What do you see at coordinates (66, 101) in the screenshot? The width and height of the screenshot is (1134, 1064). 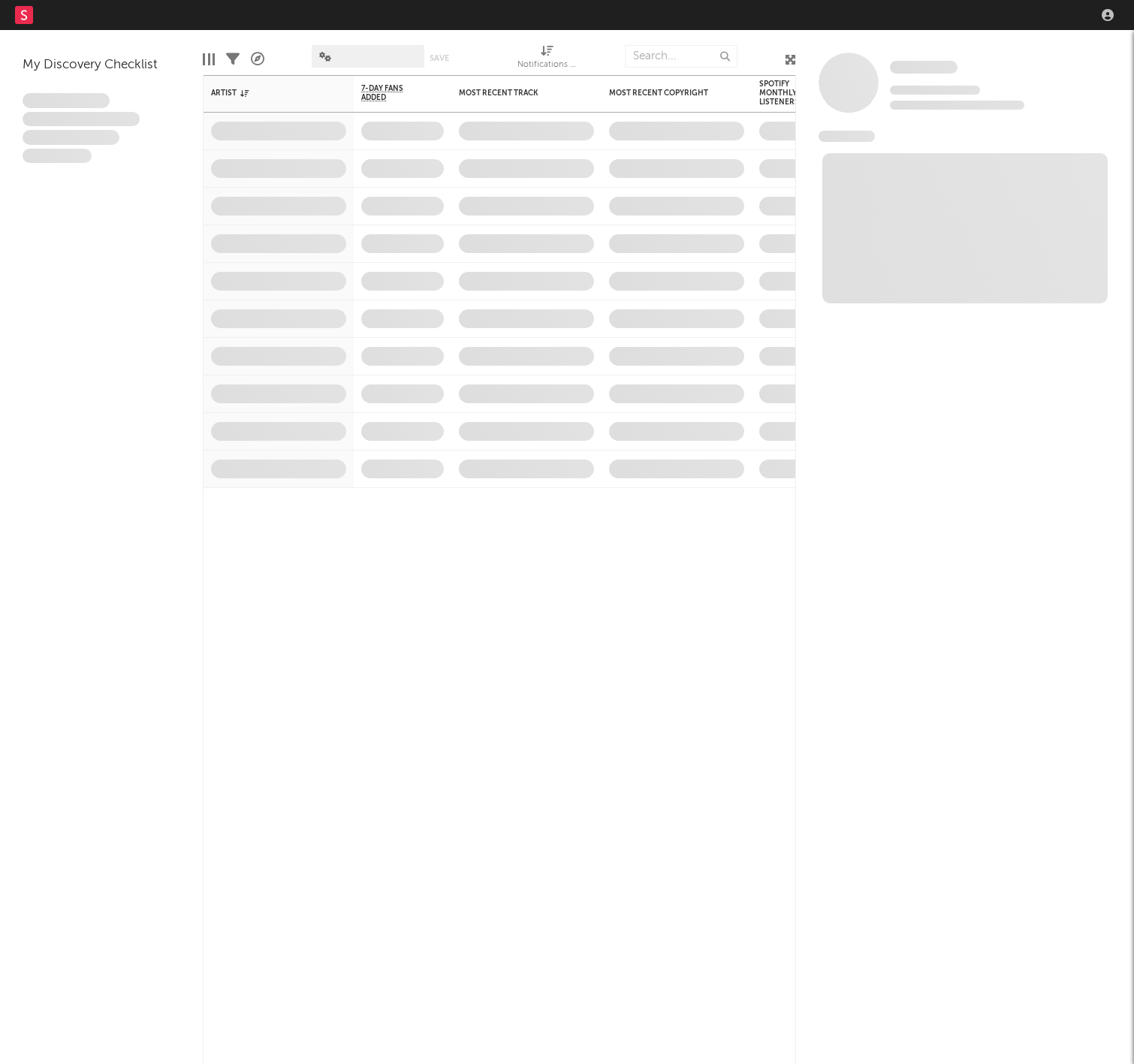 I see `span: Lorem ipsum dolor` at bounding box center [66, 101].